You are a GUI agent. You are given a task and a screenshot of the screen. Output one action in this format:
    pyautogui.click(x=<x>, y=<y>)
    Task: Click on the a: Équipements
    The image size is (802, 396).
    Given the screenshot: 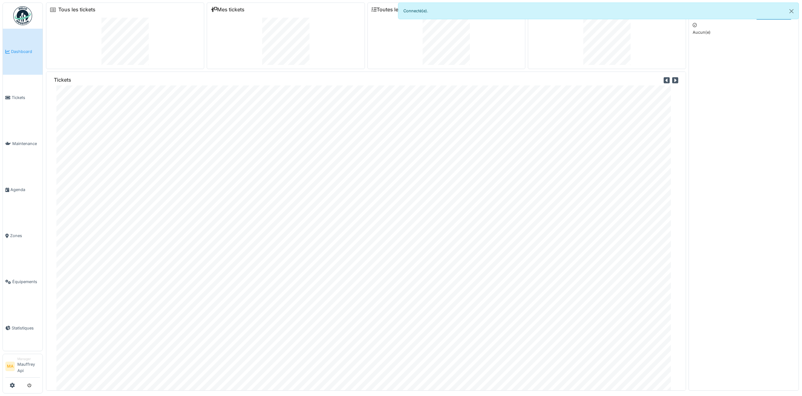 What is the action you would take?
    pyautogui.click(x=23, y=282)
    